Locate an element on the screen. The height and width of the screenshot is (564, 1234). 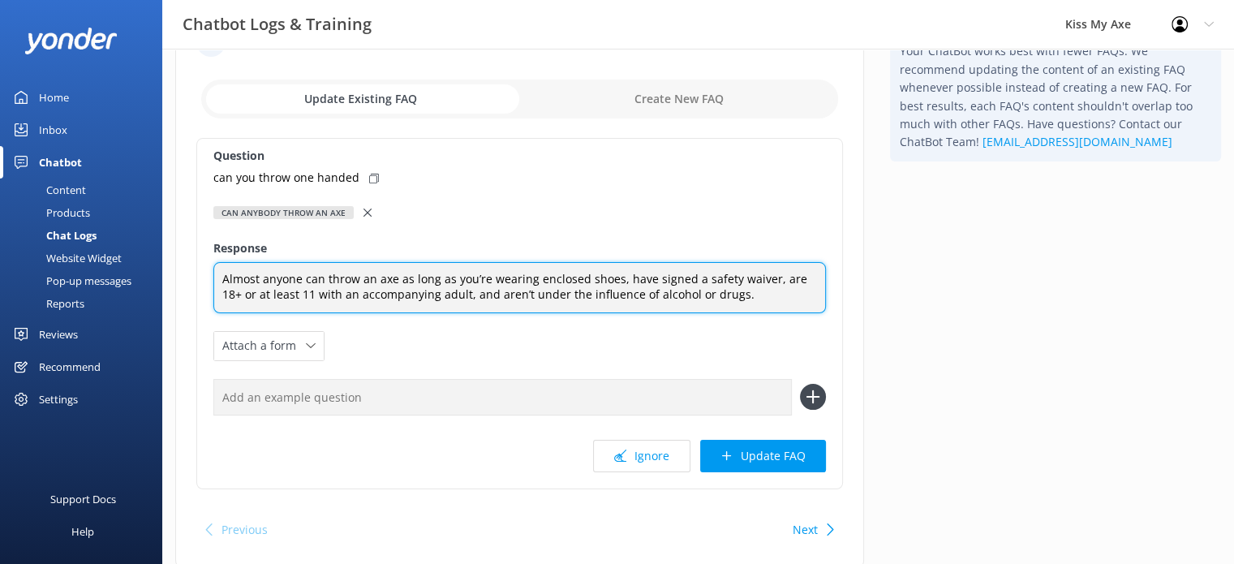
button: Update FAQ is located at coordinates (763, 456).